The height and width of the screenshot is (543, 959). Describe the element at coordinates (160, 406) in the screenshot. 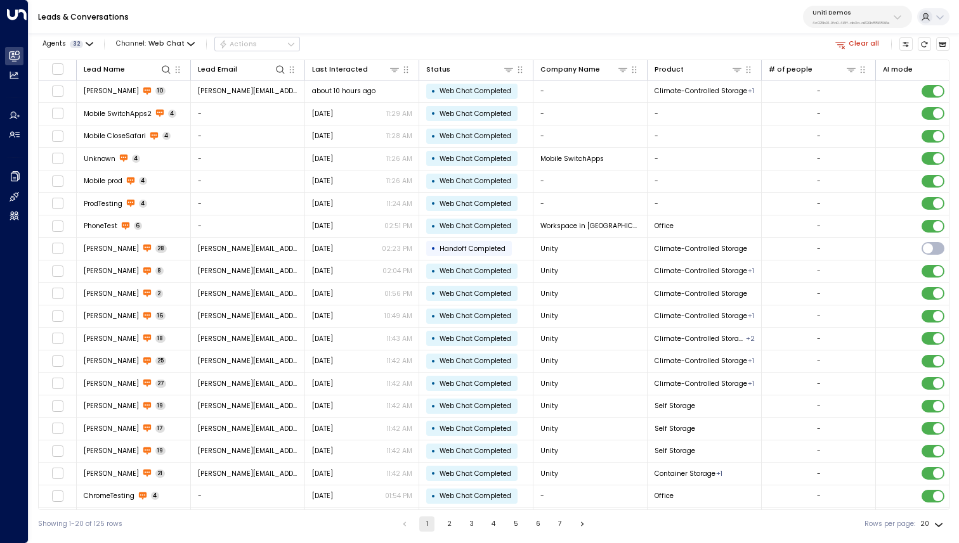

I see `span: 19` at that location.